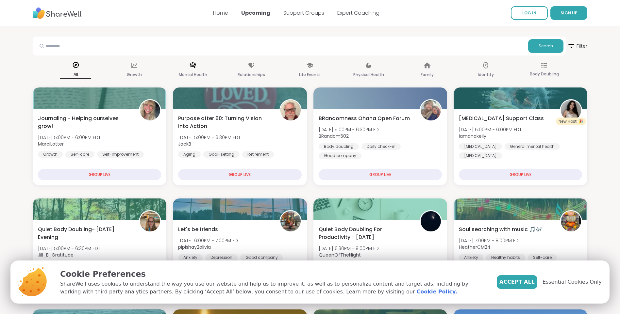  I want to click on div: Healthy habits, so click(505, 258).